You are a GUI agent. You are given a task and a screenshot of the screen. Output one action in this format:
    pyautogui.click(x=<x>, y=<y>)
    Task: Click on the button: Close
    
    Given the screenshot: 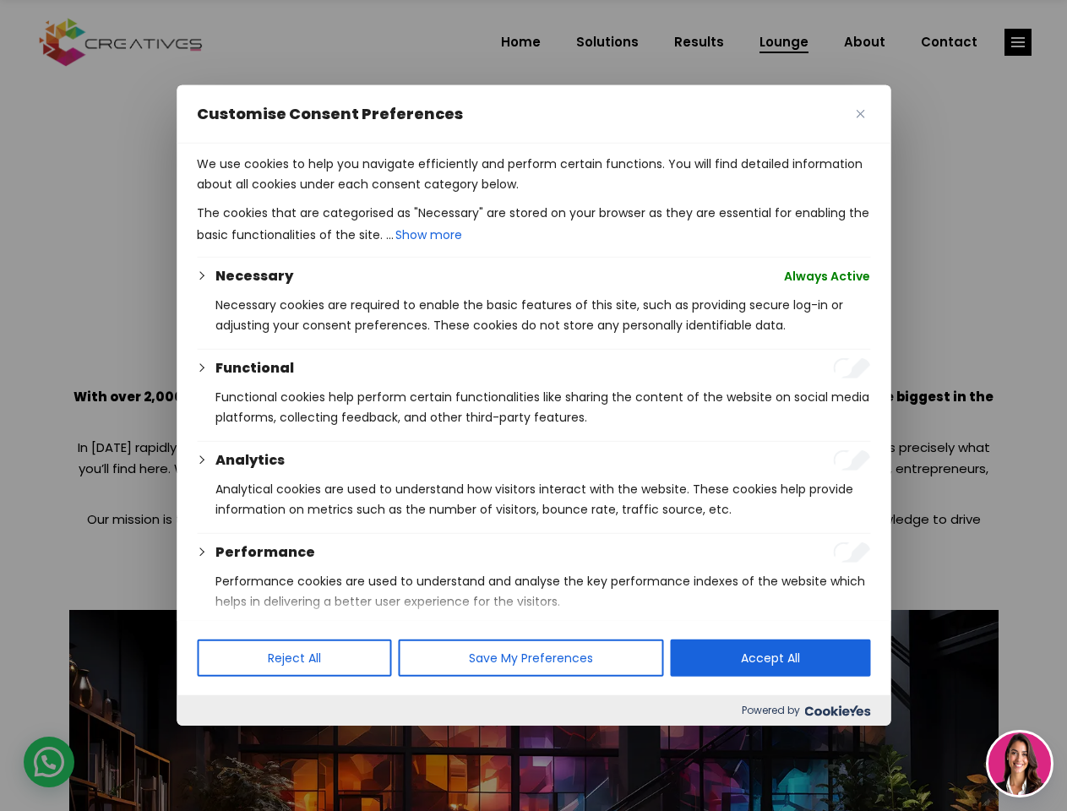 What is the action you would take?
    pyautogui.click(x=860, y=114)
    